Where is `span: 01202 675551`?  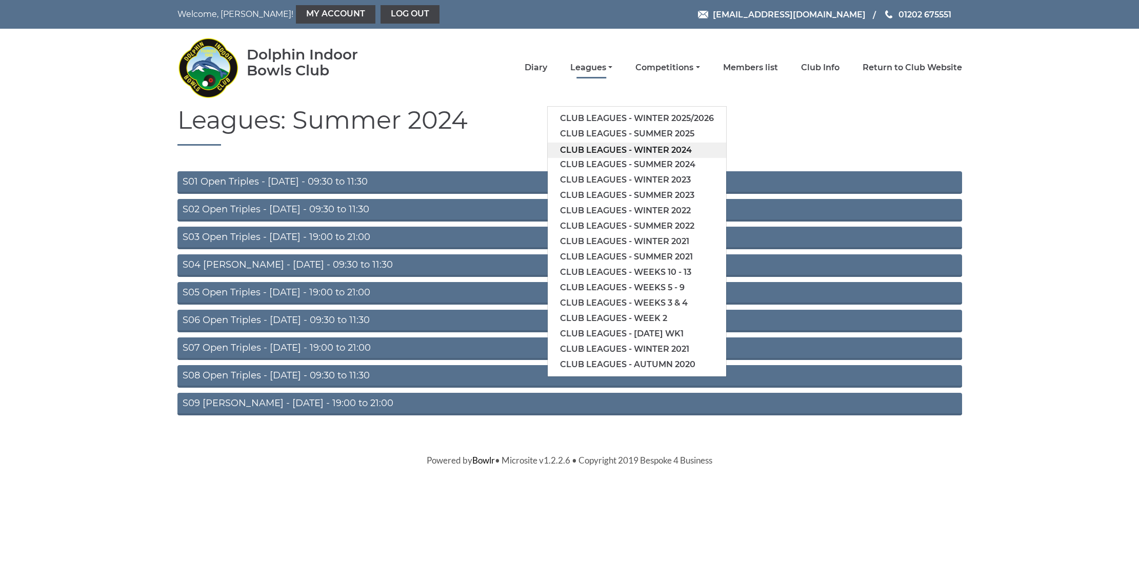 span: 01202 675551 is located at coordinates (925, 14).